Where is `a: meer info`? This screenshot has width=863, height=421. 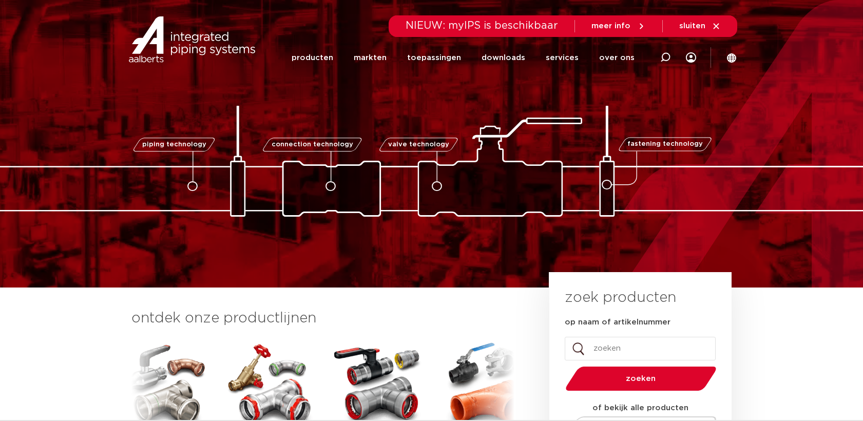
a: meer info is located at coordinates (618, 26).